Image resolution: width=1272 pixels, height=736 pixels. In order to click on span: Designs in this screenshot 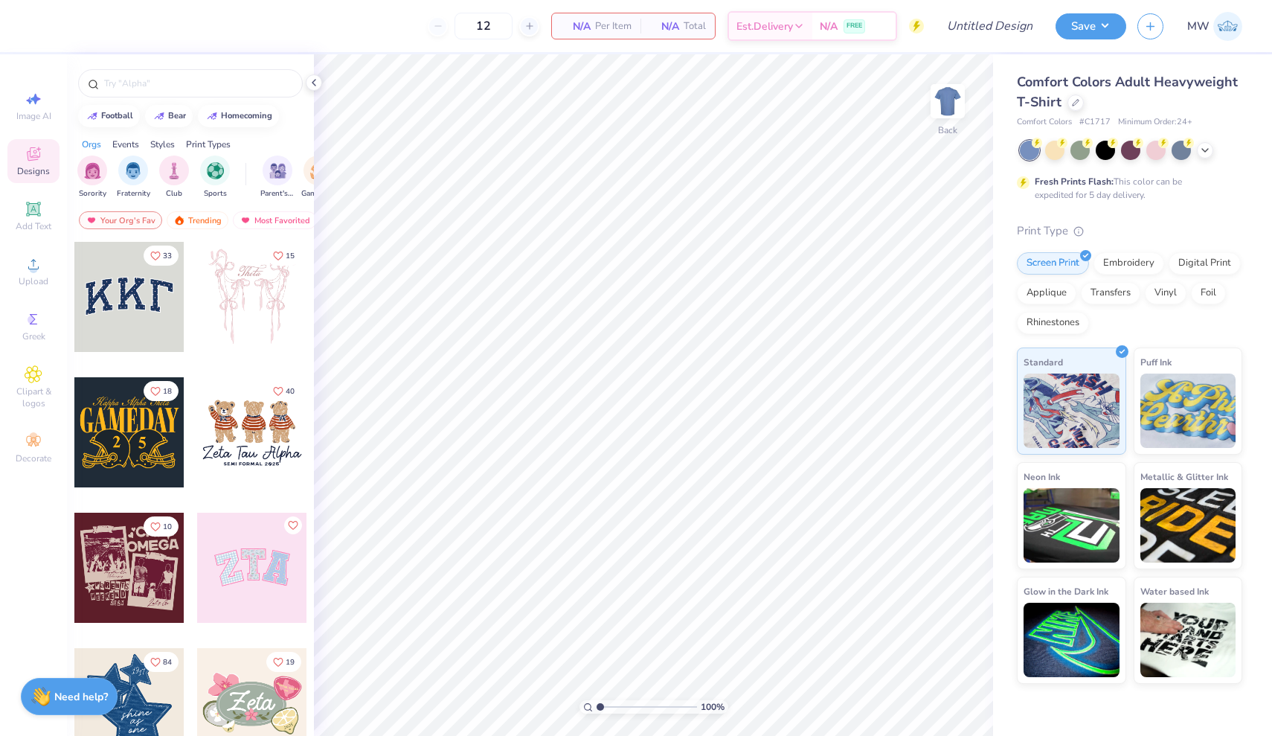, I will do `click(33, 171)`.